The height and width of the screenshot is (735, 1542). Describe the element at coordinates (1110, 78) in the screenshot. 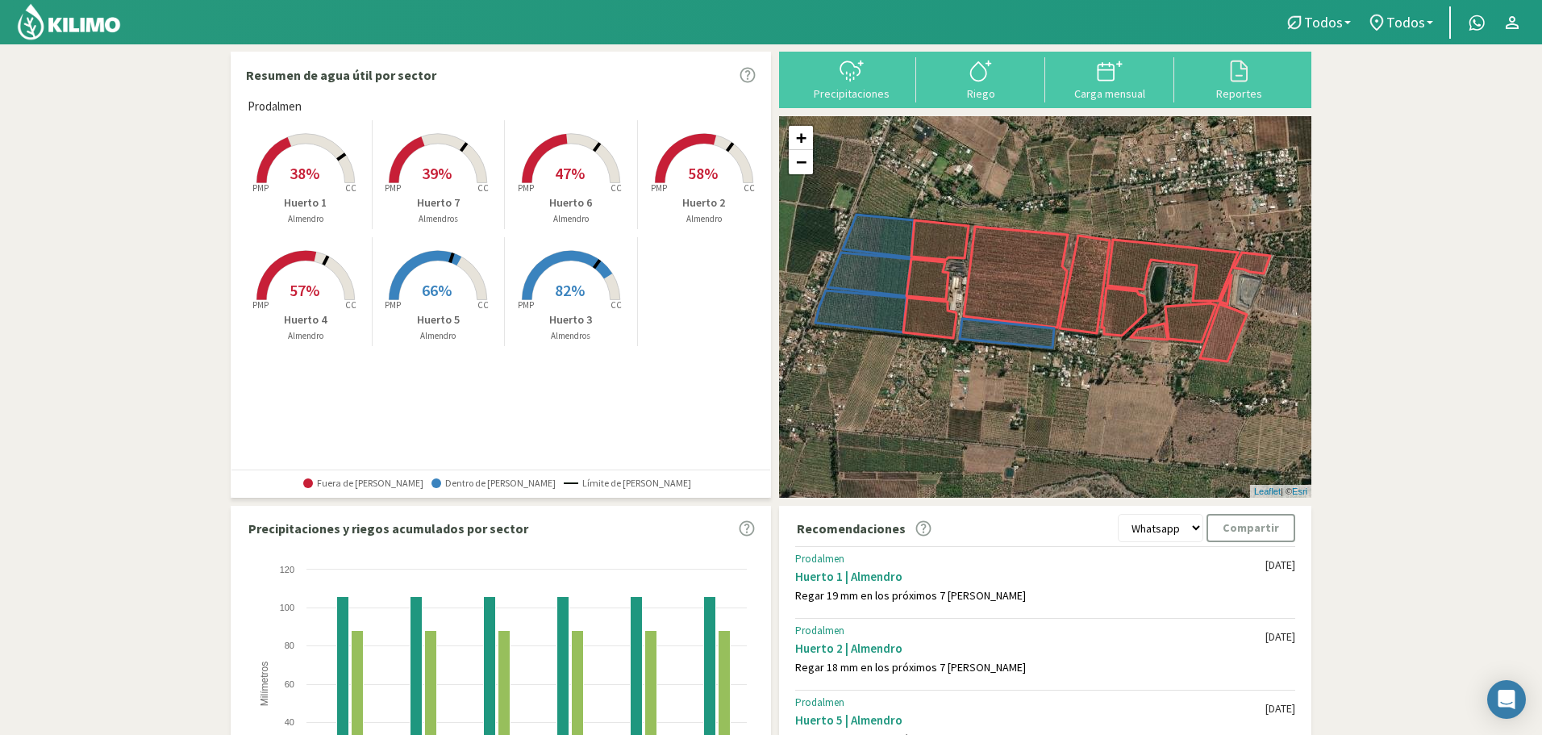

I see `button: Carga mensual` at that location.